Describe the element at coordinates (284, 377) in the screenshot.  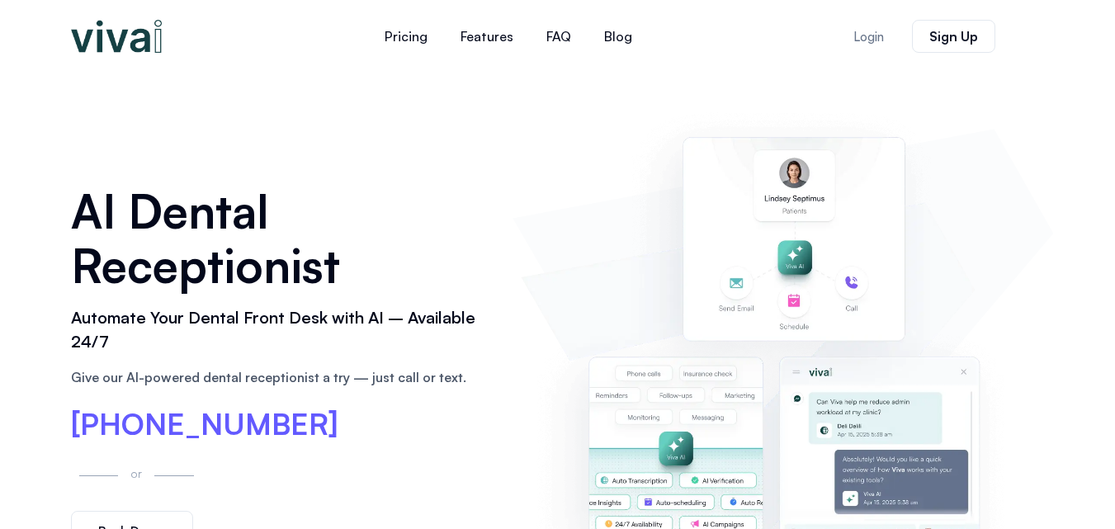
I see `p: Give our AI-powered dental receptionist a try — just call or text.` at that location.